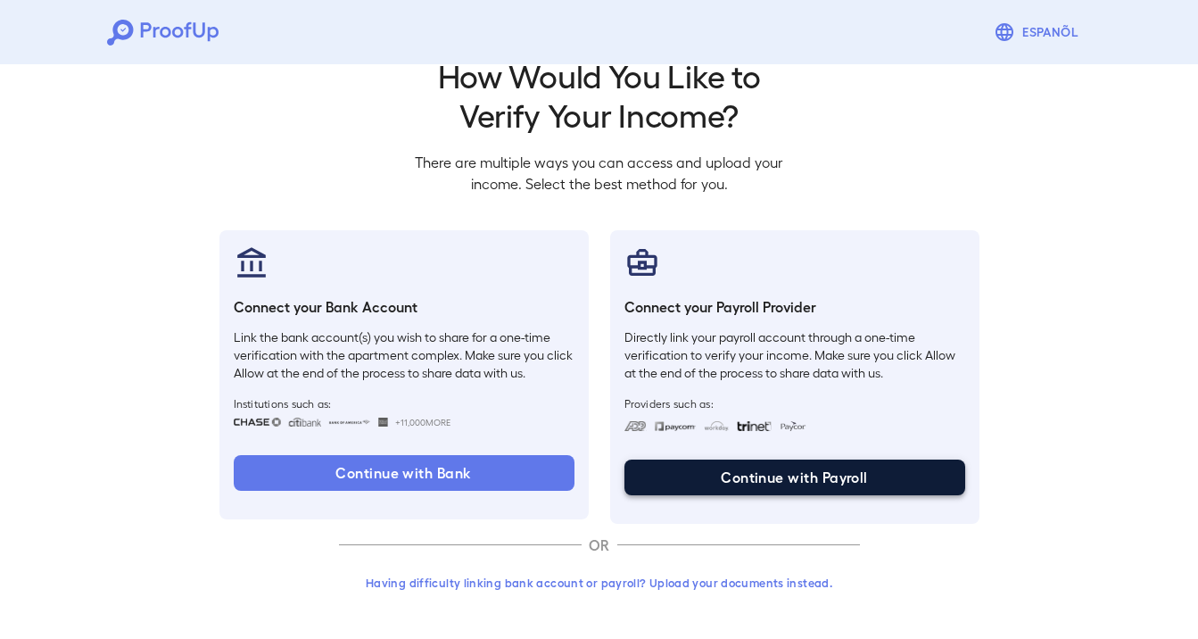  I want to click on p: There are multiple ways you can access and upload your income. Select the best method for you., so click(599, 173).